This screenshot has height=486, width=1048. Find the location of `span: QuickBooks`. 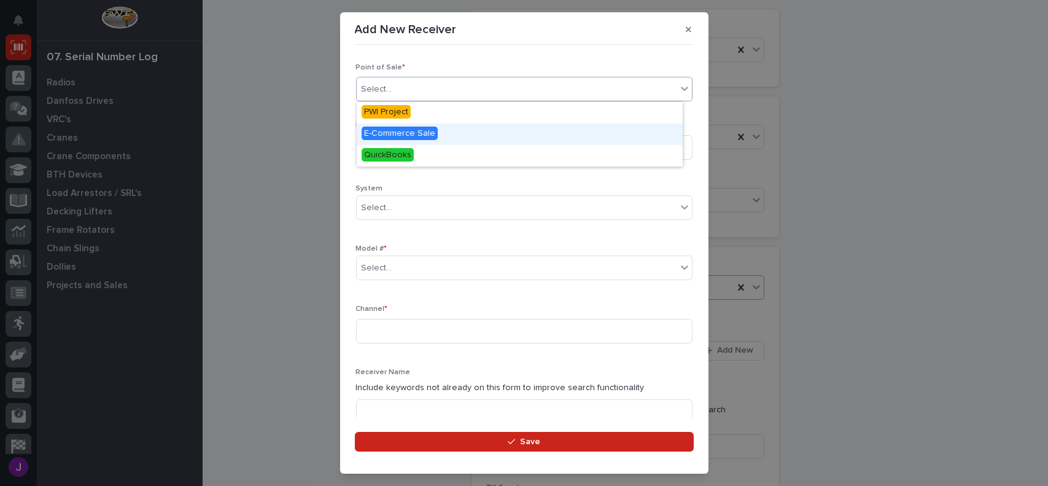

span: QuickBooks is located at coordinates (387, 155).